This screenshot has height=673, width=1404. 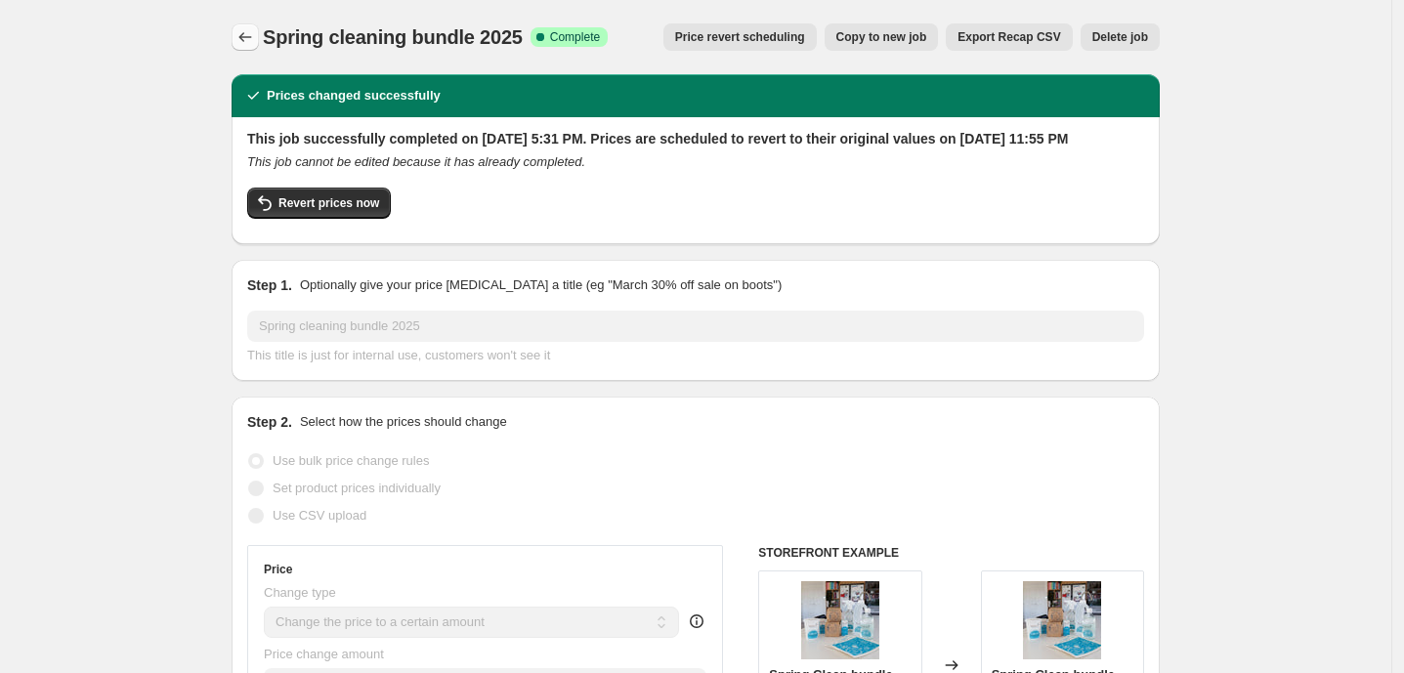 What do you see at coordinates (323, 654) in the screenshot?
I see `span: Price change amount` at bounding box center [323, 654].